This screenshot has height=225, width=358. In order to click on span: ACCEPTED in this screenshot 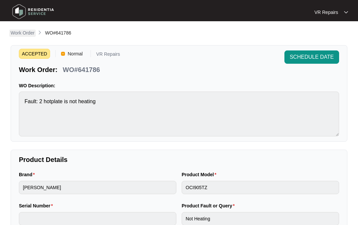, I will do `click(34, 54)`.